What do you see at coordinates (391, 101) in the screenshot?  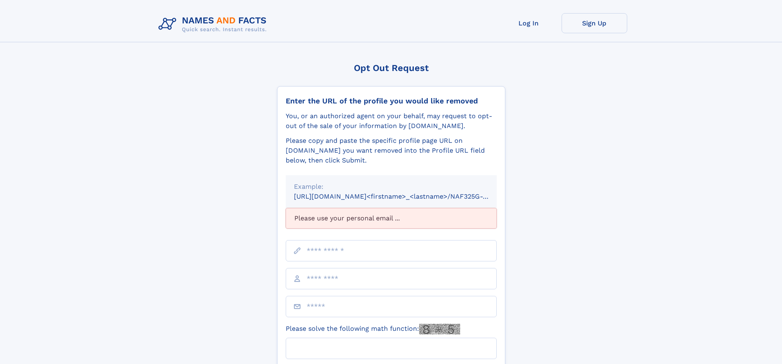 I see `div: Enter the URL of the profile you would like removed` at bounding box center [391, 101].